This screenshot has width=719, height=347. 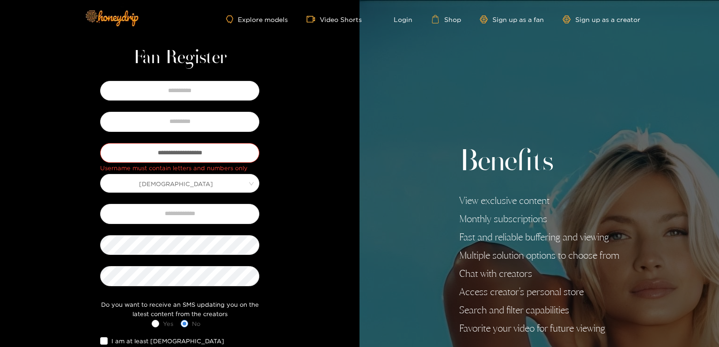 I want to click on div: Do you want to receive an SMS updating you on the latest content from the creators, so click(x=180, y=309).